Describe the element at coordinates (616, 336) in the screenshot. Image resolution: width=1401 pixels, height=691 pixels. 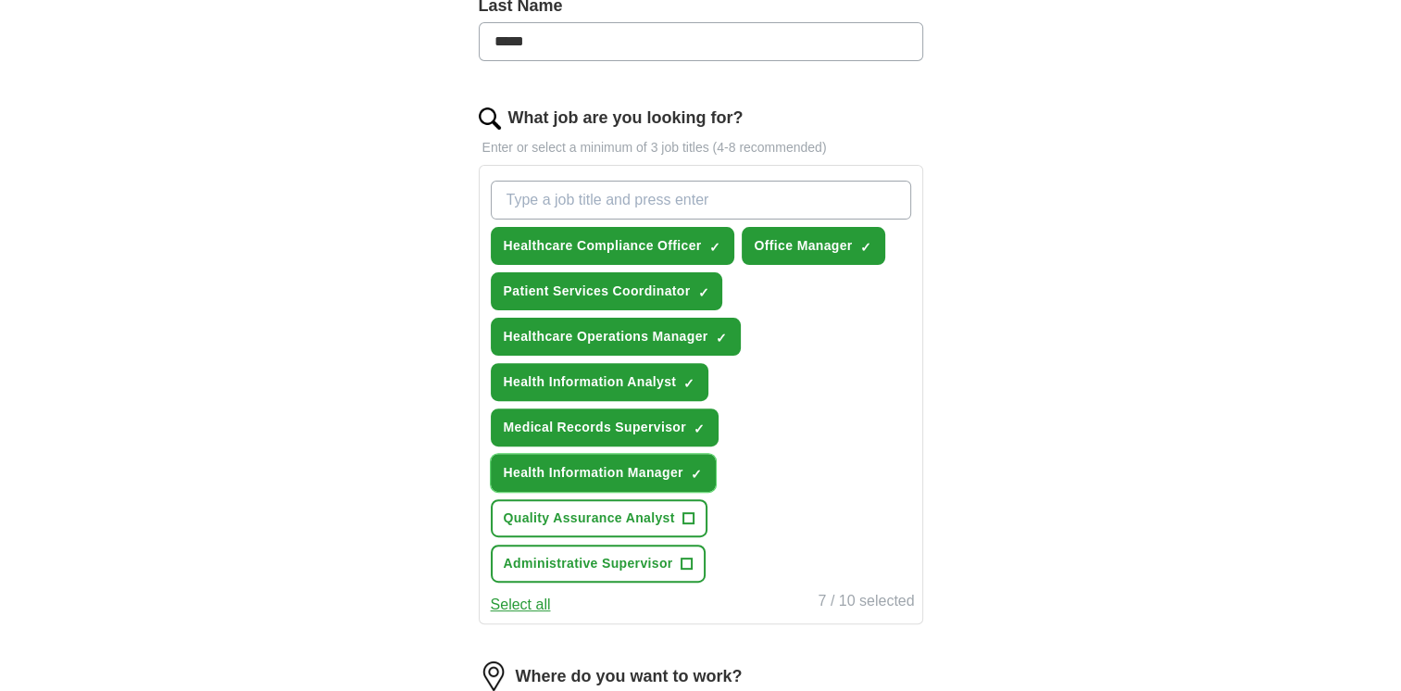
I see `button: Healthcare Operations Manager✓` at that location.